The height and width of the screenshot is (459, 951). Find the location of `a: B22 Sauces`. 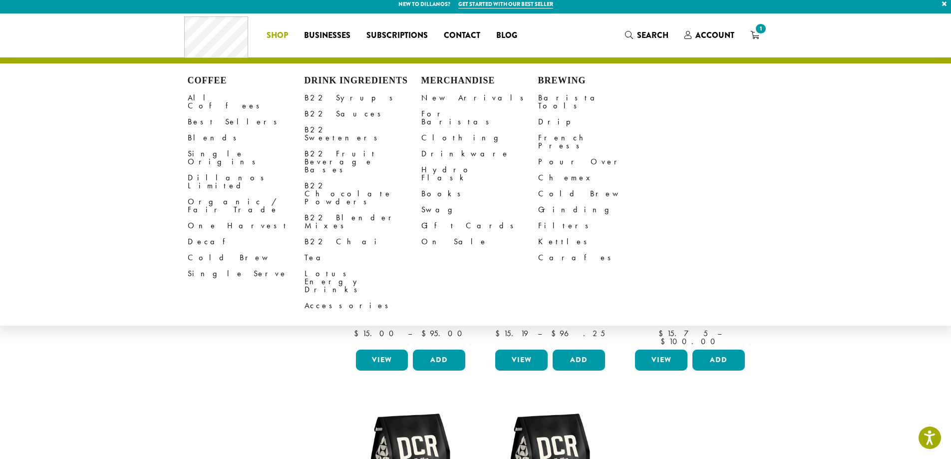

a: B22 Sauces is located at coordinates (363, 114).